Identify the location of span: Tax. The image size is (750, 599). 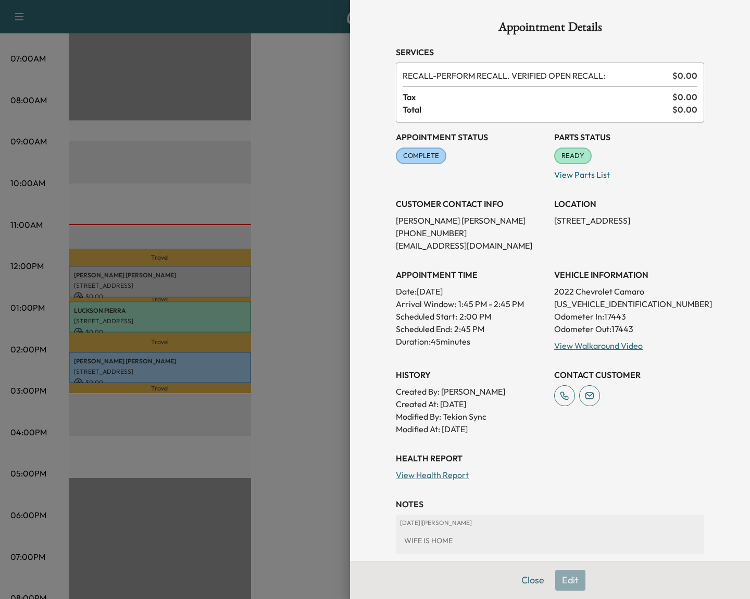
(538, 97).